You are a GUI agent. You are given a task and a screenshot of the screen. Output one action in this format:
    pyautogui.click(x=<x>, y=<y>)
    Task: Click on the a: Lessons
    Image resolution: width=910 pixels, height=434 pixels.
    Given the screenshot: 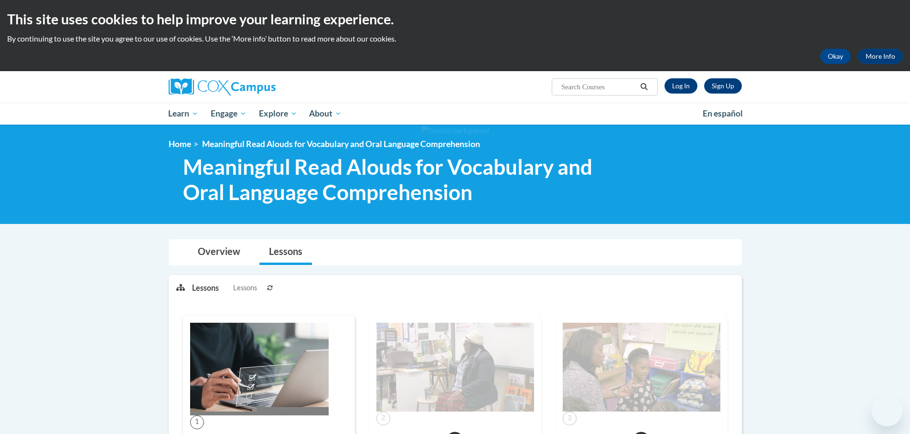 What is the action you would take?
    pyautogui.click(x=286, y=252)
    